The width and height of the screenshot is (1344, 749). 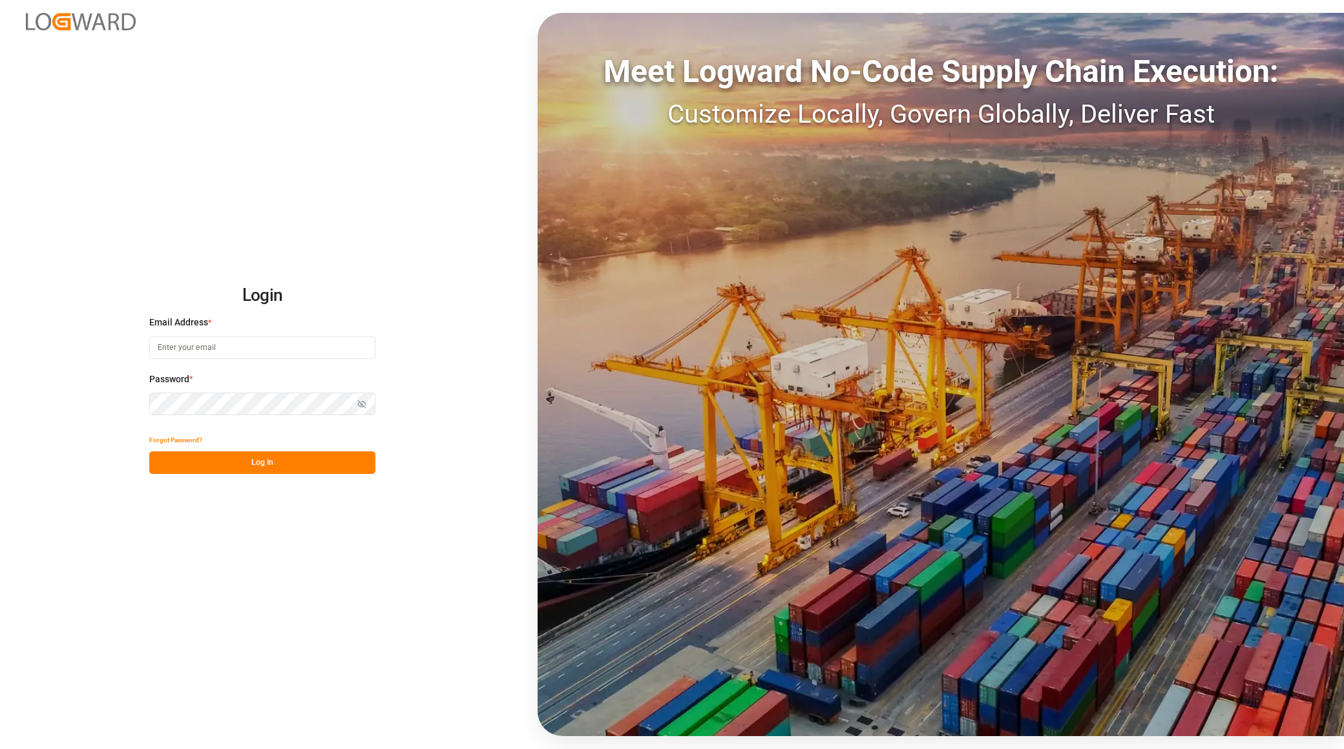 I want to click on button: Log In, so click(x=262, y=462).